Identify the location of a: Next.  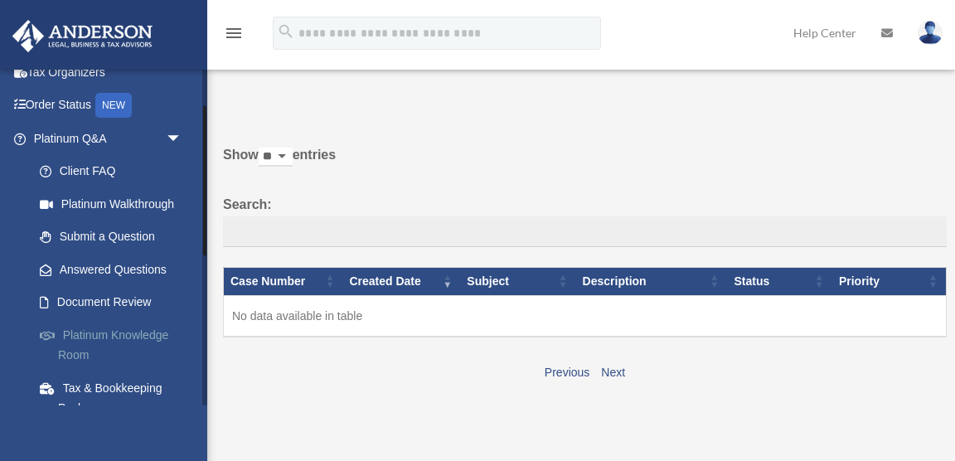
(612, 372).